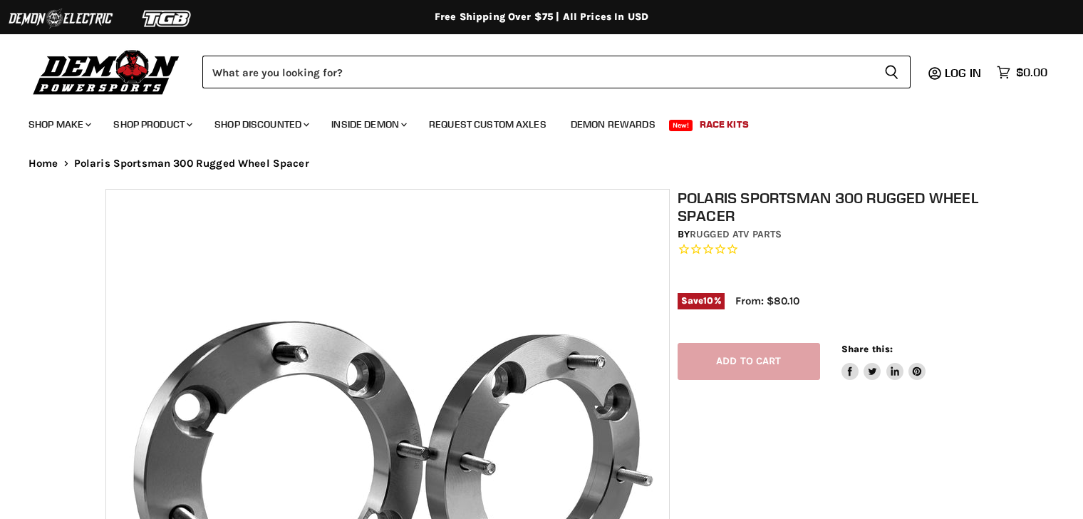 This screenshot has width=1083, height=519. What do you see at coordinates (891, 72) in the screenshot?
I see `button: Search` at bounding box center [891, 72].